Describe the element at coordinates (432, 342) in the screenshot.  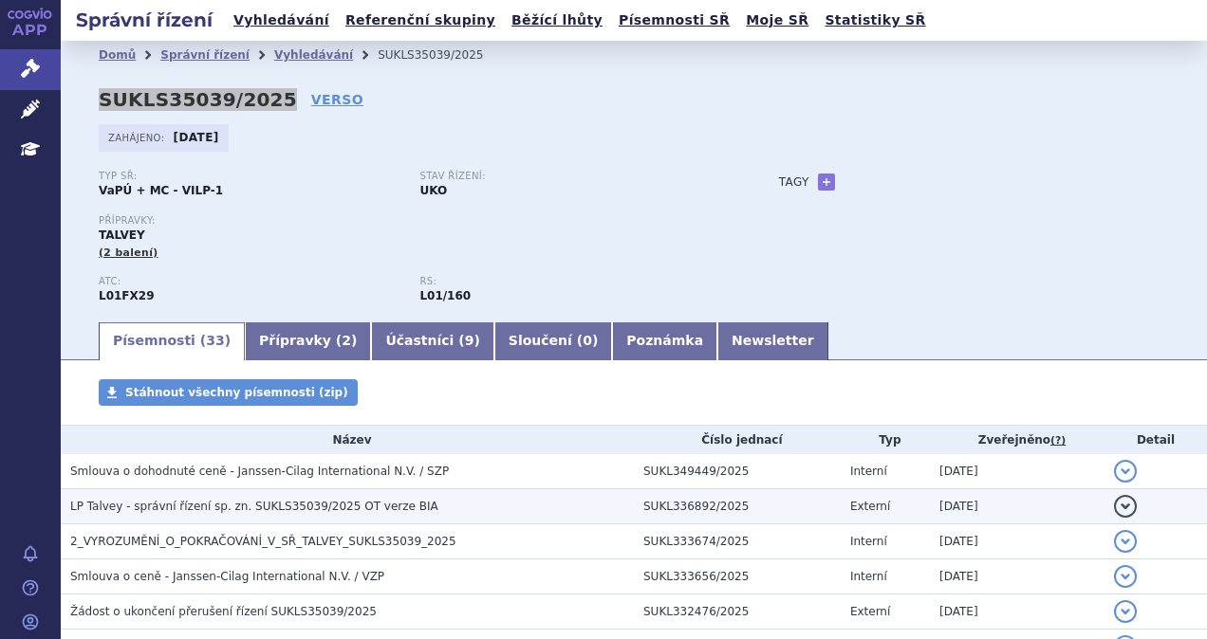
I see `a: Účastníci (9)` at that location.